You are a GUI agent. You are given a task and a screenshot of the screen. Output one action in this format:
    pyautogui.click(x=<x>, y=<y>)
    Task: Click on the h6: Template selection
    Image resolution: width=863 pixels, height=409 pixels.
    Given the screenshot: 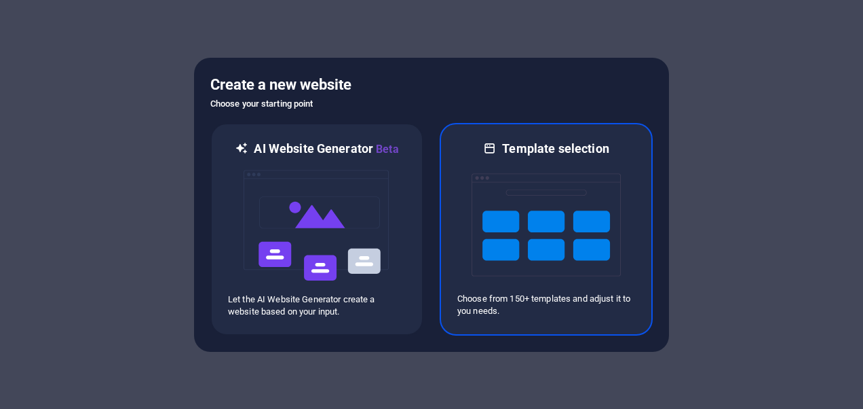 What is the action you would take?
    pyautogui.click(x=555, y=149)
    